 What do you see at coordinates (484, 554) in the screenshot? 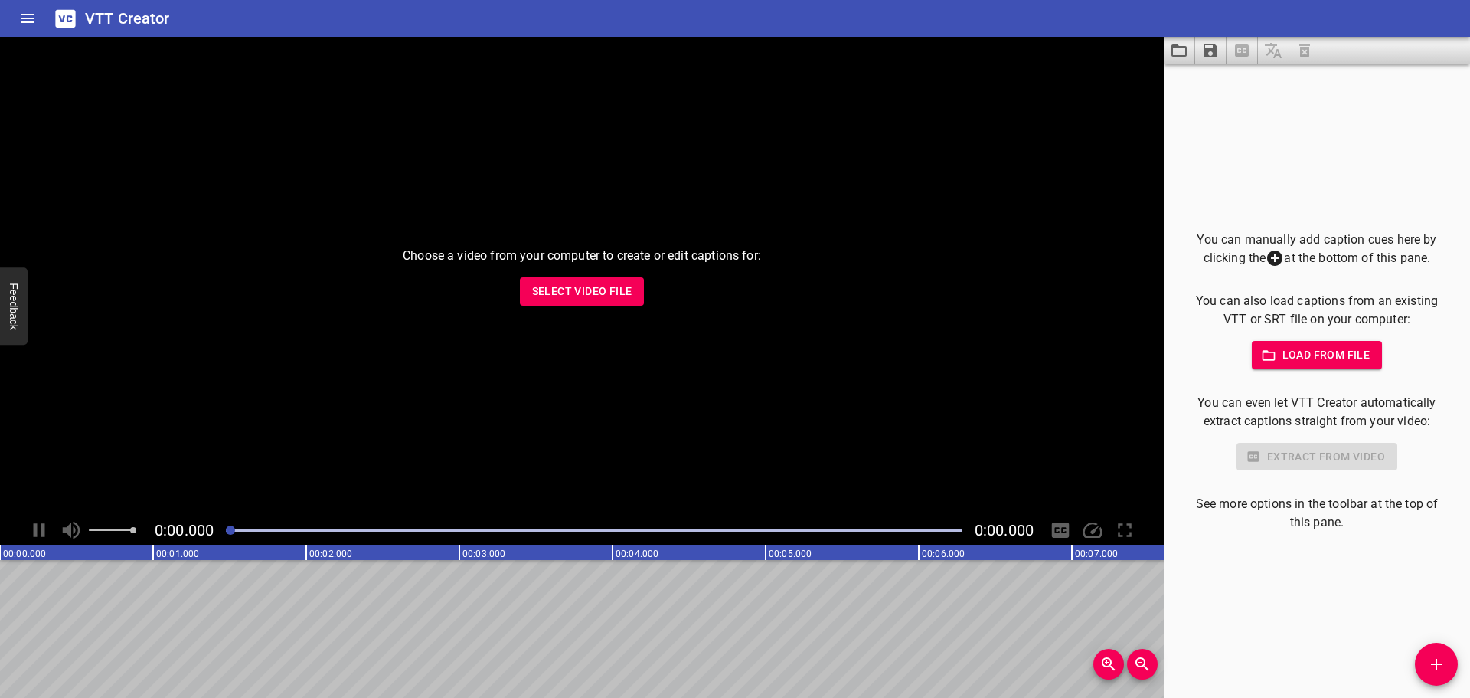
I see `text: 00:03.000` at bounding box center [484, 554].